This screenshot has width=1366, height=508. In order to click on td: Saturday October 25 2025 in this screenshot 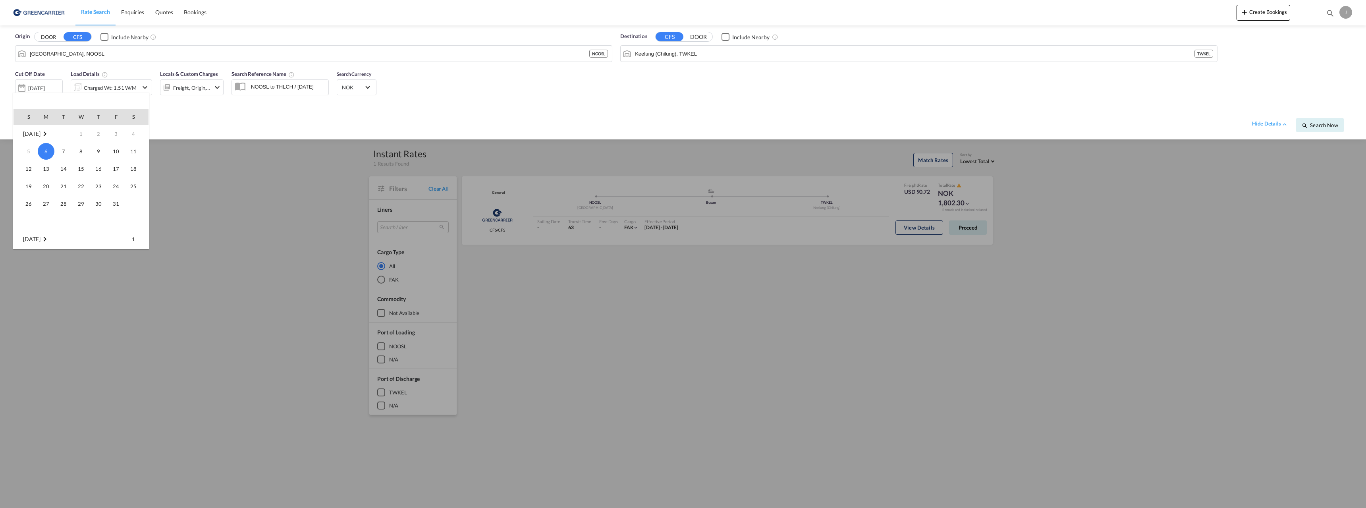, I will do `click(137, 186)`.